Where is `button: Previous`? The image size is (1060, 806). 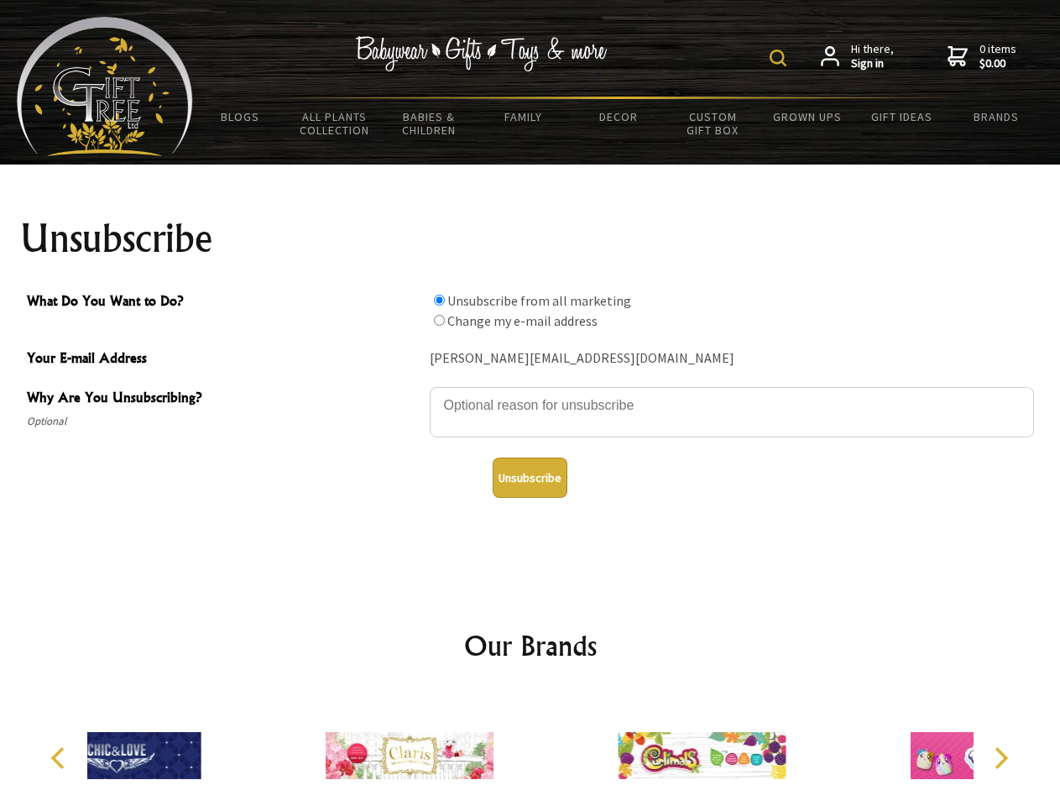 button: Previous is located at coordinates (60, 758).